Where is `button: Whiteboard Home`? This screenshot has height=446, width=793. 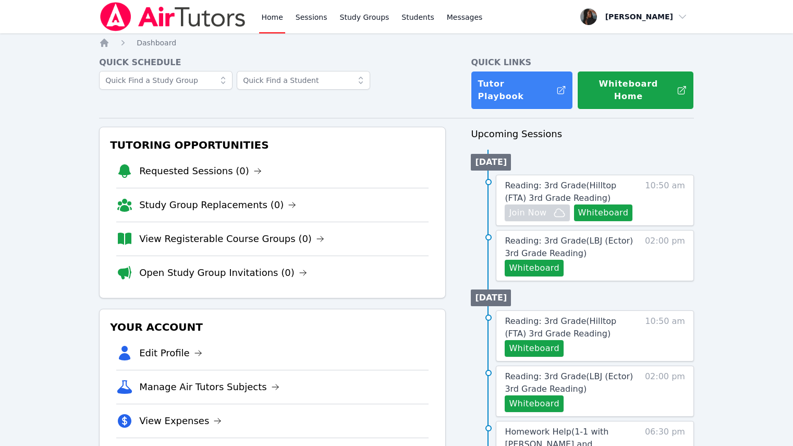 button: Whiteboard Home is located at coordinates (636, 90).